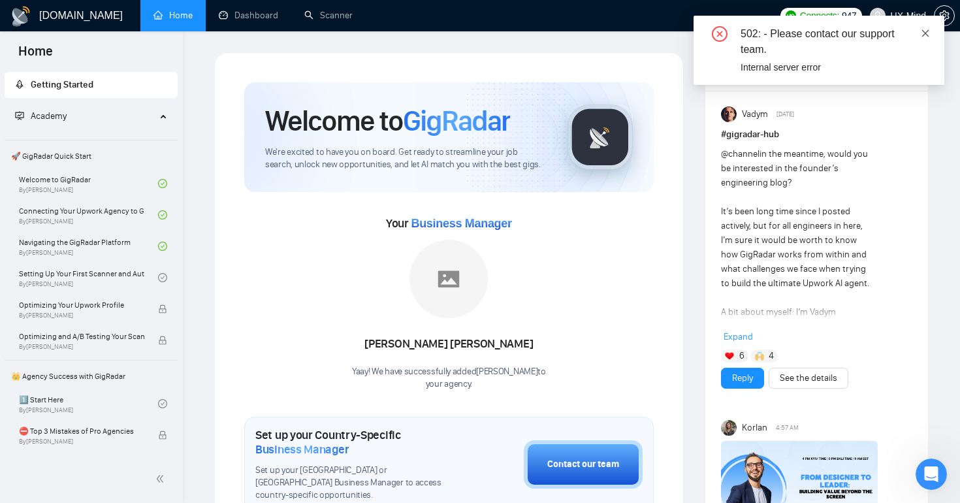 The width and height of the screenshot is (960, 503). I want to click on span: close, so click(925, 33).